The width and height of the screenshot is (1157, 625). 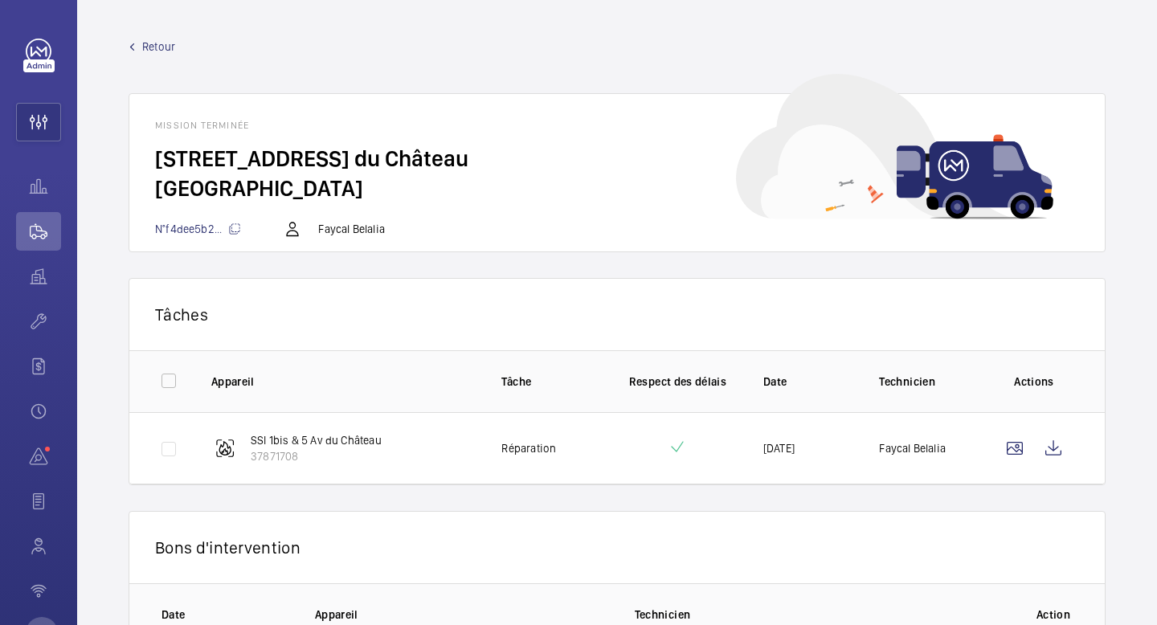 What do you see at coordinates (158, 47) in the screenshot?
I see `span: Retour` at bounding box center [158, 47].